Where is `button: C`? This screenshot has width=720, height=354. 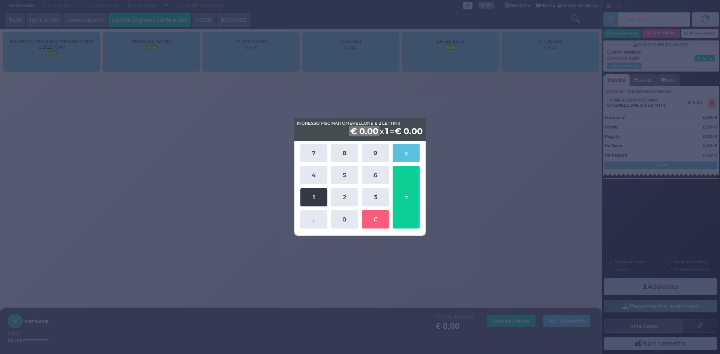 button: C is located at coordinates (375, 219).